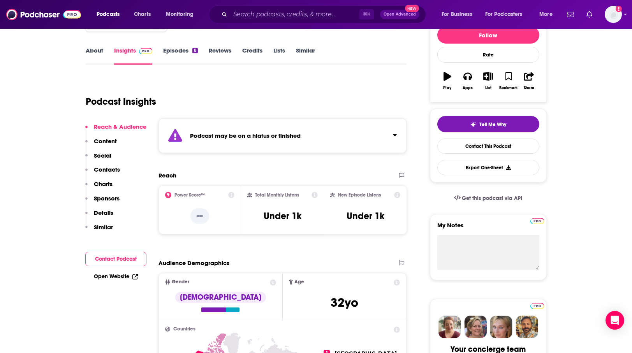 This screenshot has width=632, height=353. What do you see at coordinates (220, 56) in the screenshot?
I see `a: Reviews` at bounding box center [220, 56].